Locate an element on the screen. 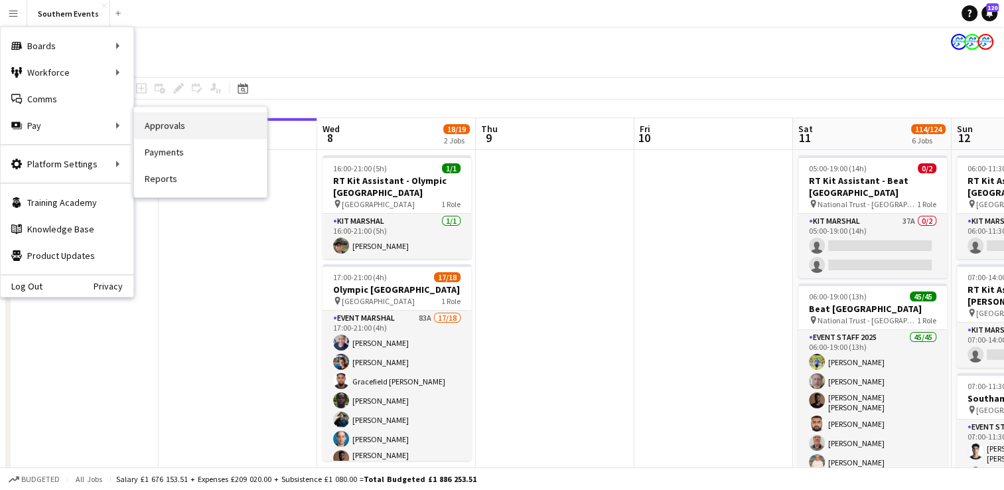 This screenshot has height=490, width=1004. div: 2 Jobs is located at coordinates (456, 140).